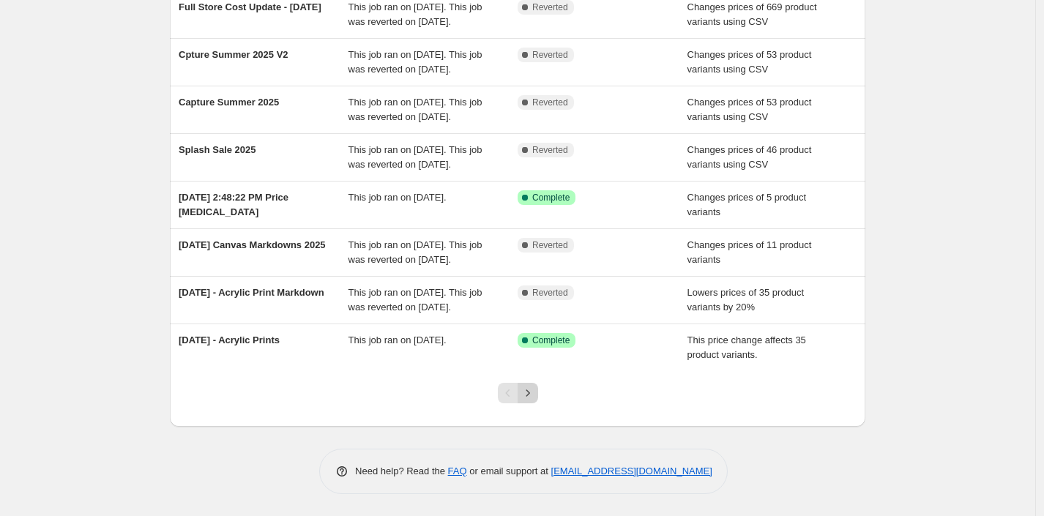 The width and height of the screenshot is (1044, 516). I want to click on button: Next, so click(528, 393).